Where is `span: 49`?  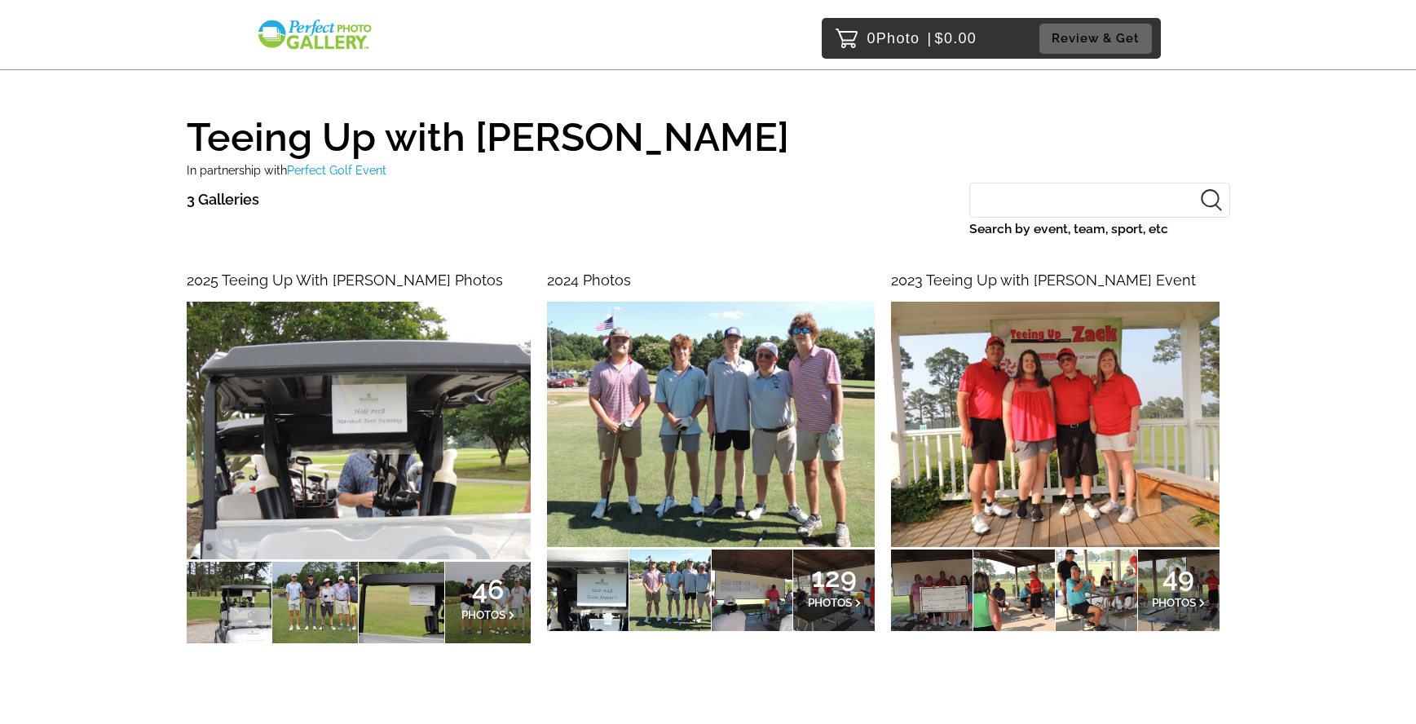
span: 49 is located at coordinates (1179, 577).